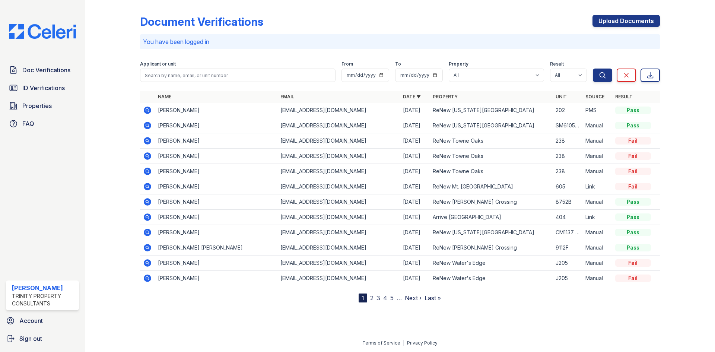 The height and width of the screenshot is (352, 715). What do you see at coordinates (422, 343) in the screenshot?
I see `a: Privacy Policy` at bounding box center [422, 343].